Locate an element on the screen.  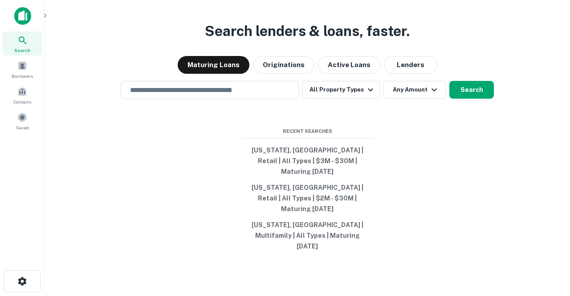
div: Borrowers is located at coordinates (22, 69).